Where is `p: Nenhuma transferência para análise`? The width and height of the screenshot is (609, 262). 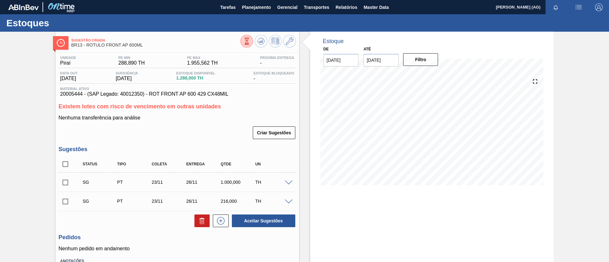
p: Nenhuma transferência para análise is located at coordinates (177, 118).